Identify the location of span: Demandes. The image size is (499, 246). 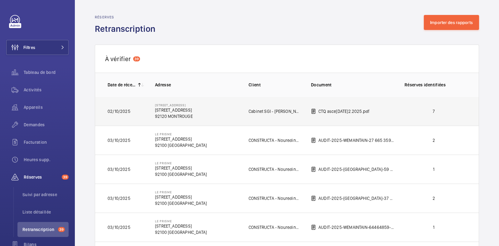
(46, 125).